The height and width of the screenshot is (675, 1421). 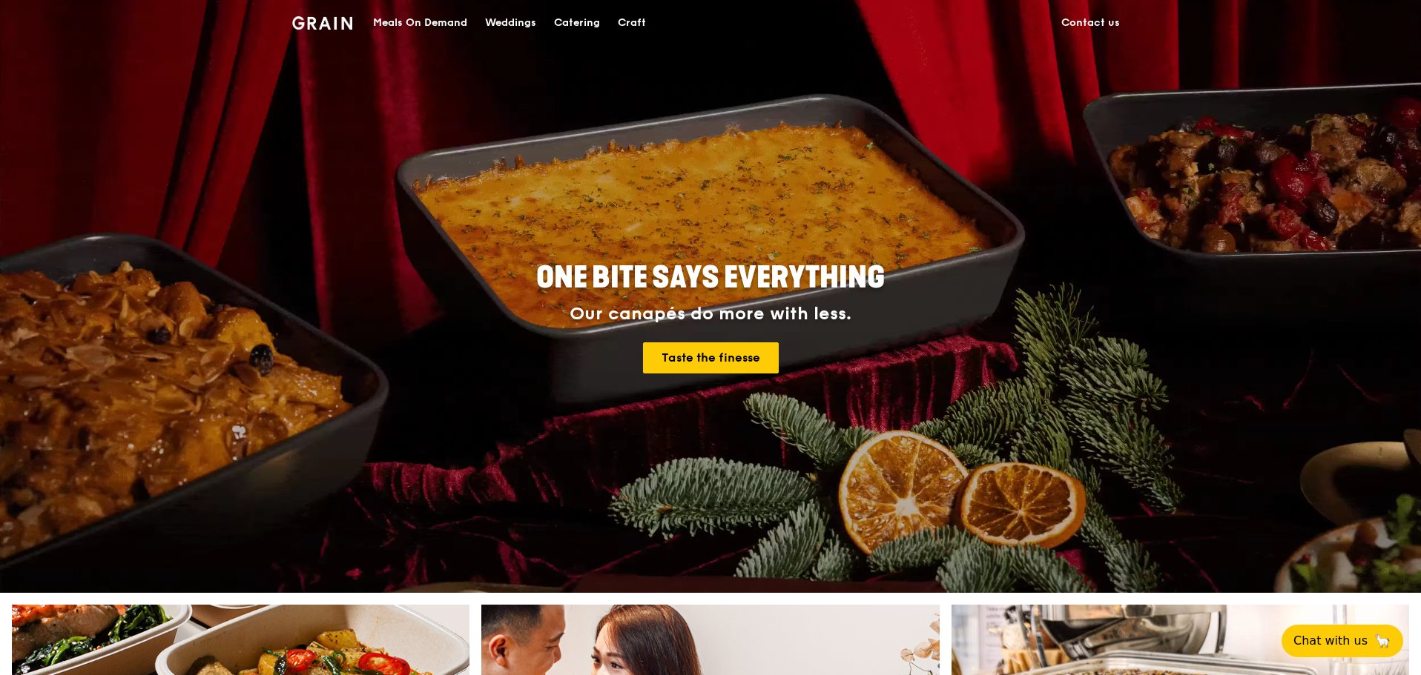 I want to click on a: Catering, so click(x=577, y=23).